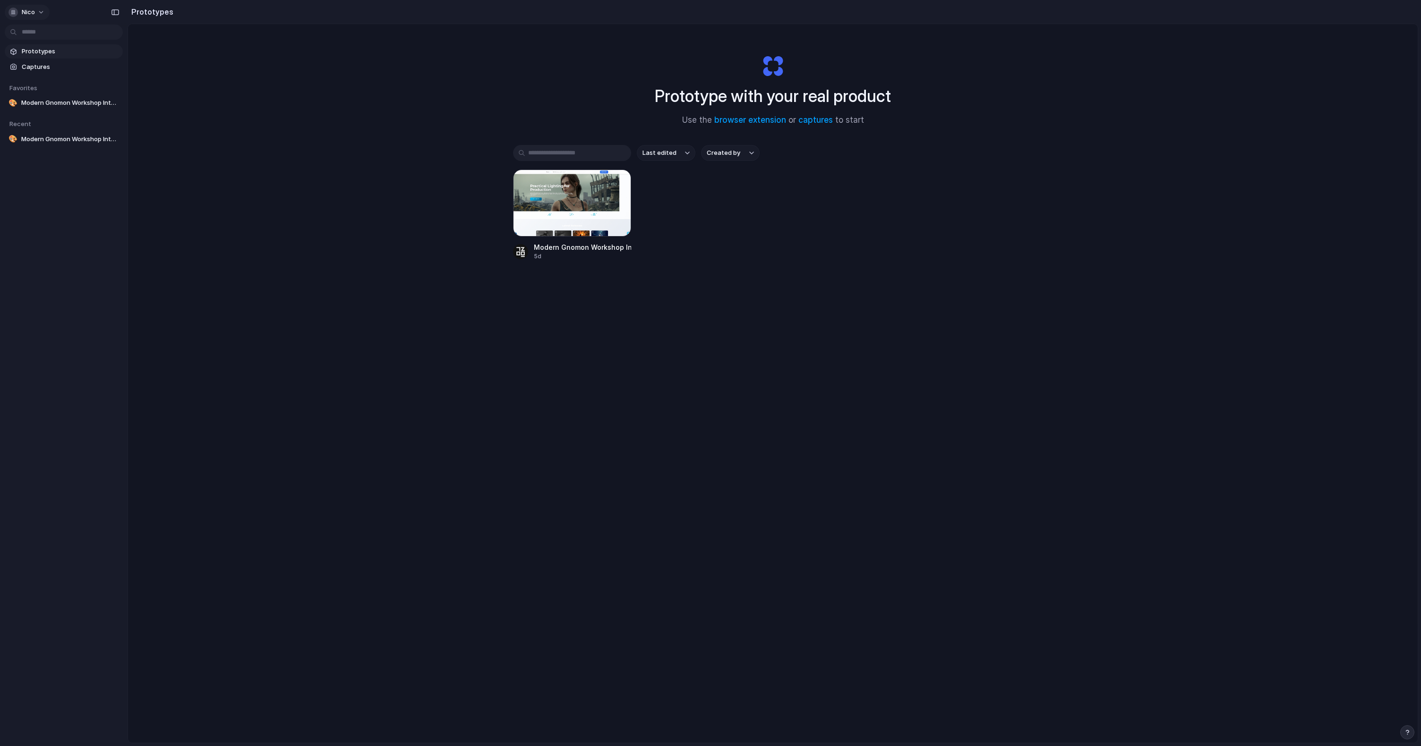  Describe the element at coordinates (582, 256) in the screenshot. I see `div: 5d` at that location.